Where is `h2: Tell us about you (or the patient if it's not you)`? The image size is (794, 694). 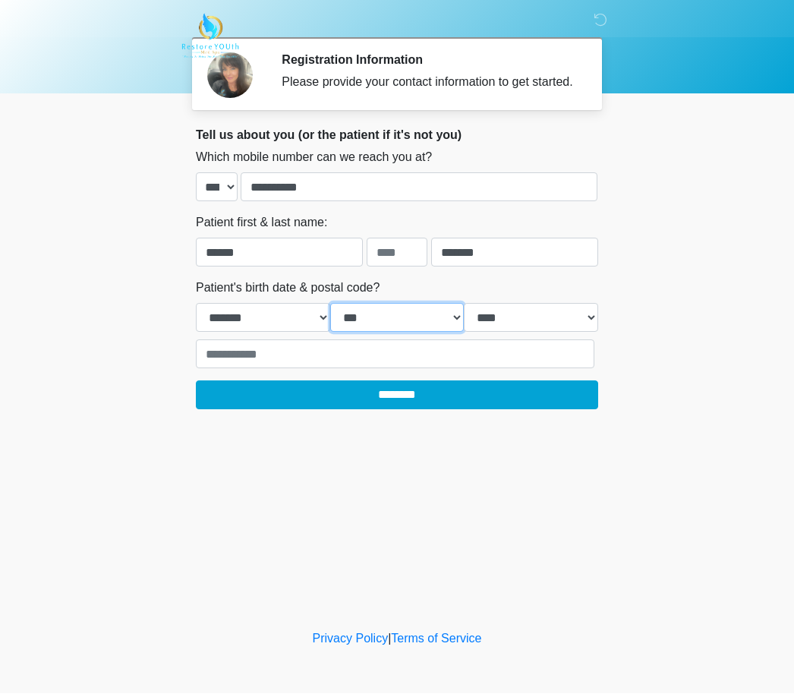
h2: Tell us about you (or the patient if it's not you) is located at coordinates (397, 135).